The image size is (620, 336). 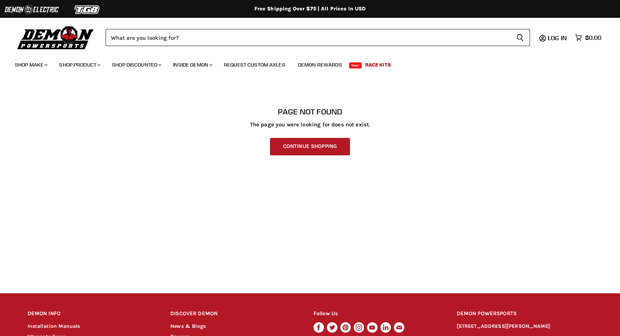 I want to click on a: Inside Demon, so click(x=192, y=65).